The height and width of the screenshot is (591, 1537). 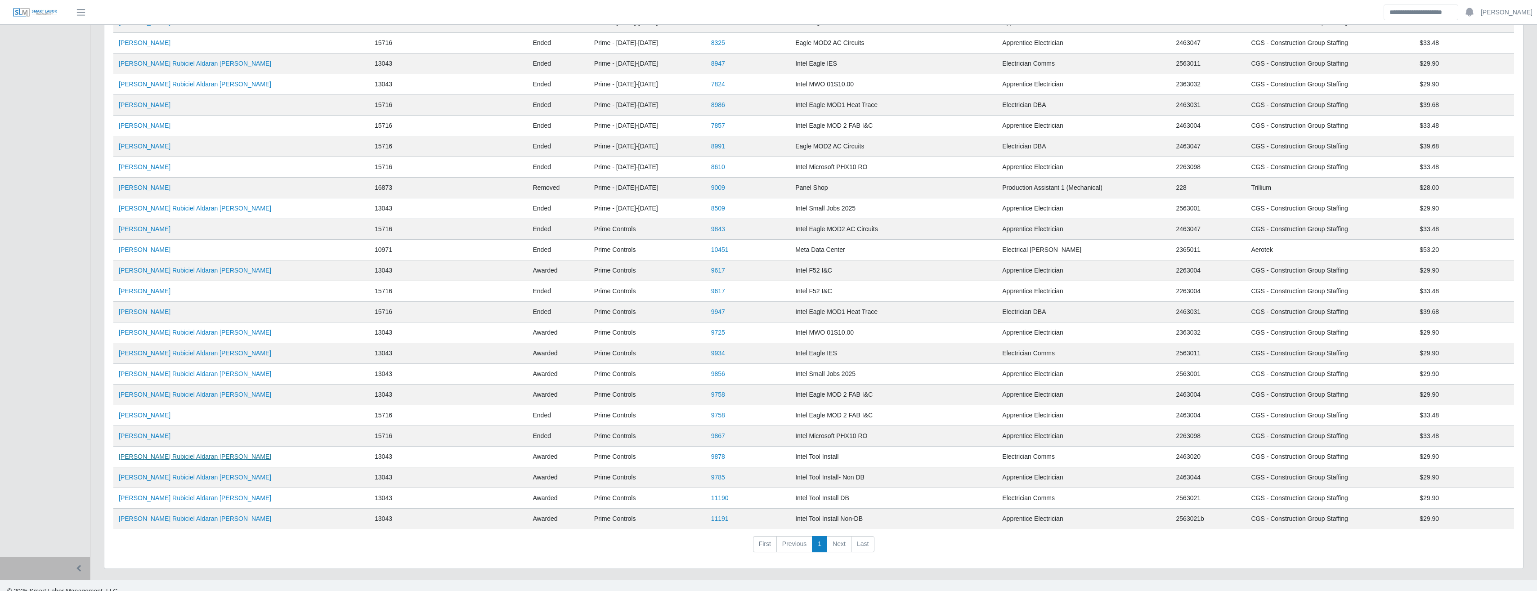 I want to click on td: 2563001, so click(x=1208, y=374).